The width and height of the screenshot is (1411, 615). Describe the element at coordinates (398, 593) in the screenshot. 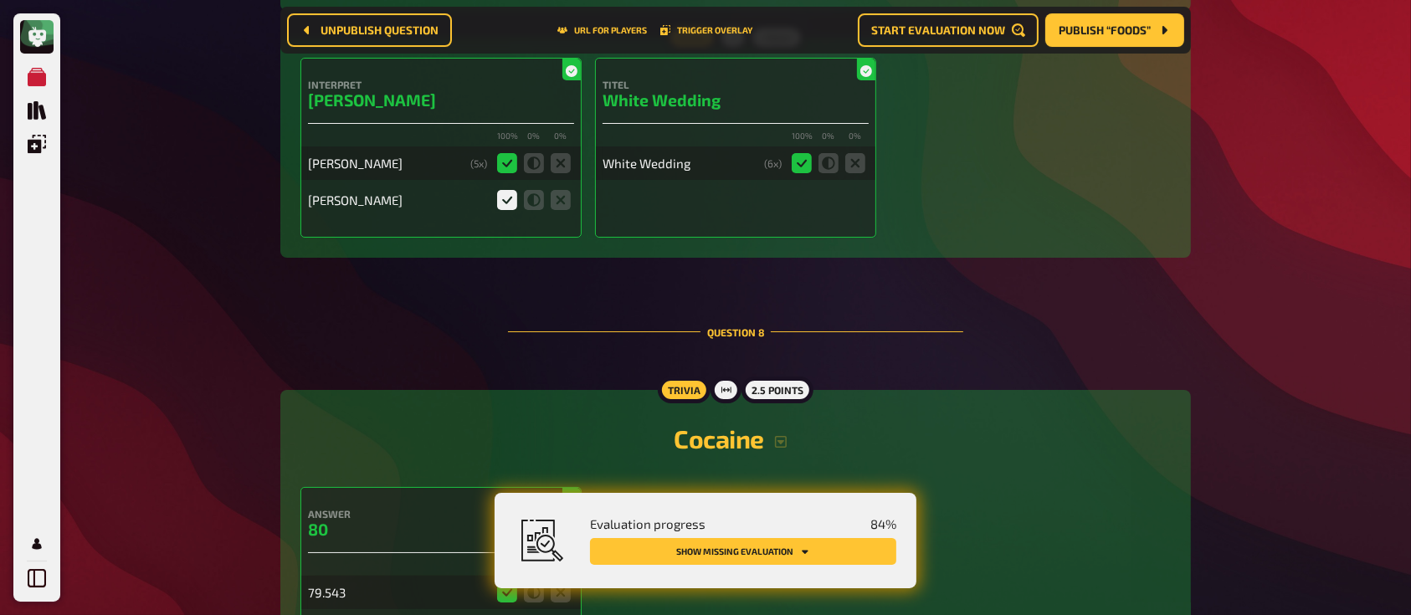

I see `div: 79.543` at that location.